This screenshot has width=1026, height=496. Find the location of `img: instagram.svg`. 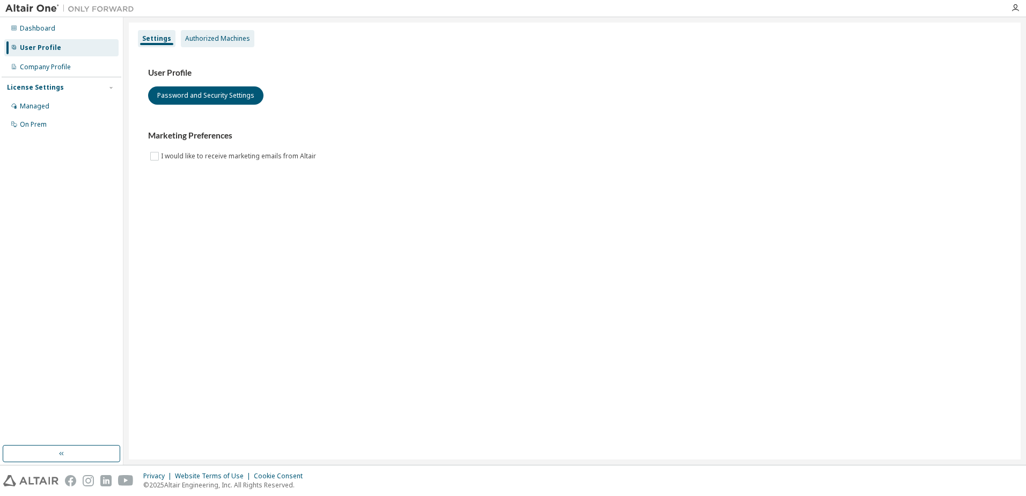

img: instagram.svg is located at coordinates (88, 480).